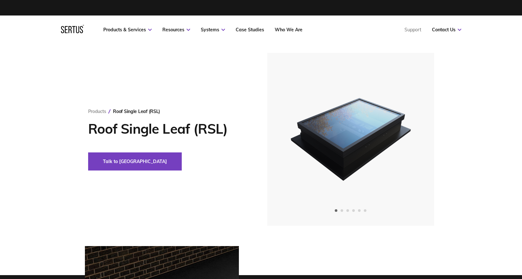  What do you see at coordinates (168, 129) in the screenshot?
I see `h1: Roof Single Leaf (RSL)` at bounding box center [168, 129].